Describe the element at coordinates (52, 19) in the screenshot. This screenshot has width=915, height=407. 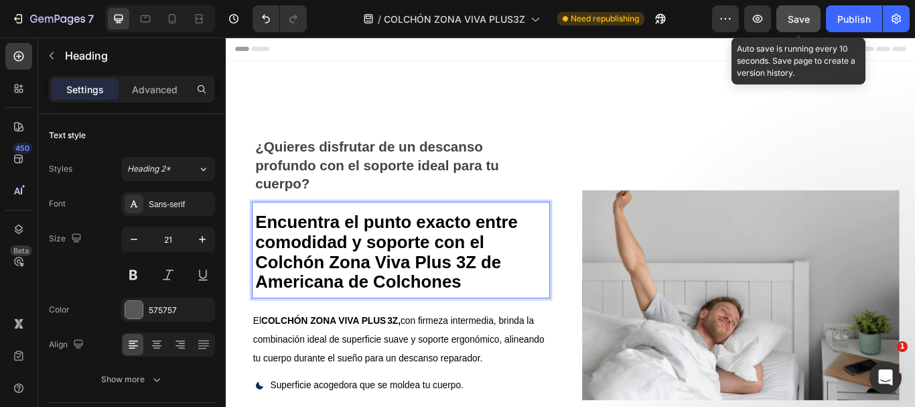
I see `button: 7` at that location.